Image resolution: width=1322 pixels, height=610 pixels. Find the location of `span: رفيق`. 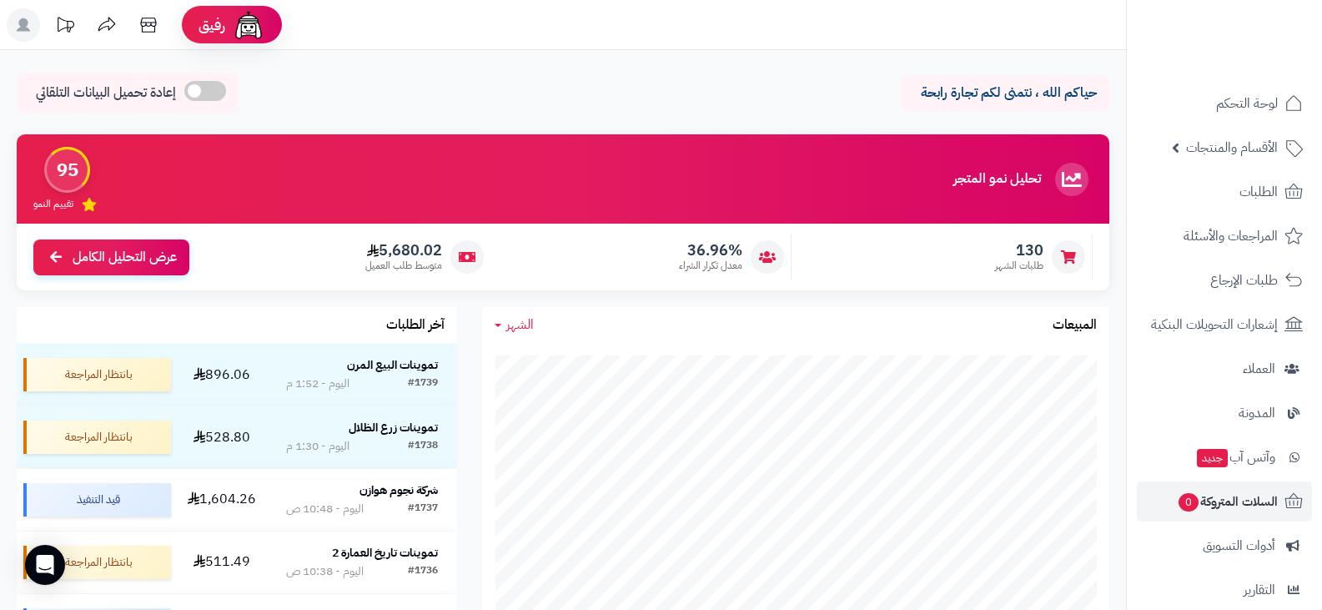

span: رفيق is located at coordinates (212, 25).